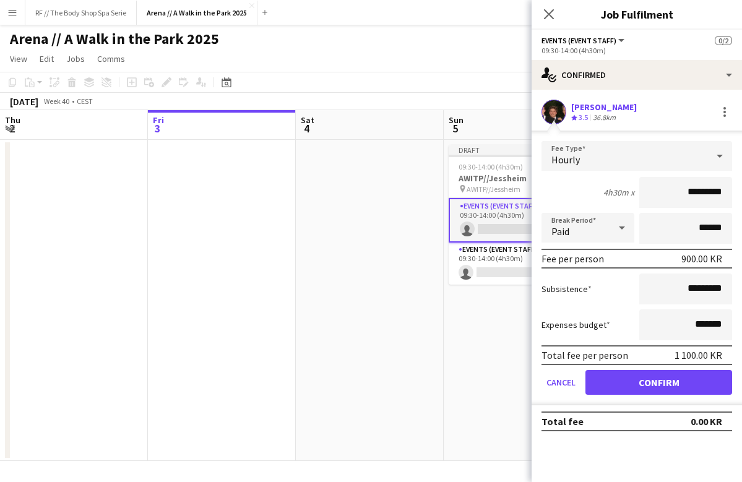 Image resolution: width=742 pixels, height=482 pixels. What do you see at coordinates (491, 167) in the screenshot?
I see `span: 09:30-14:00 (4h30m)` at bounding box center [491, 167].